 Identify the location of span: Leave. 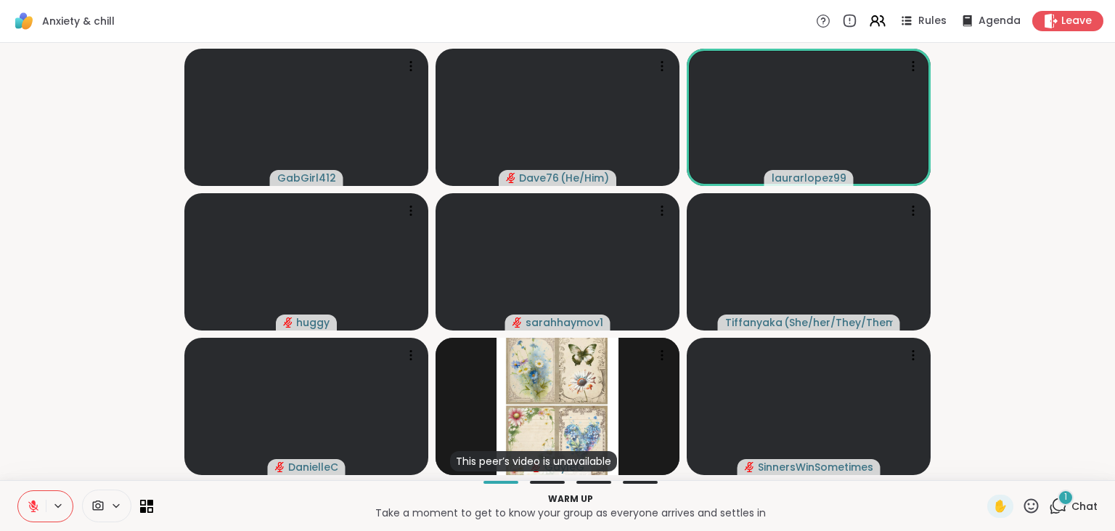
(1077, 21).